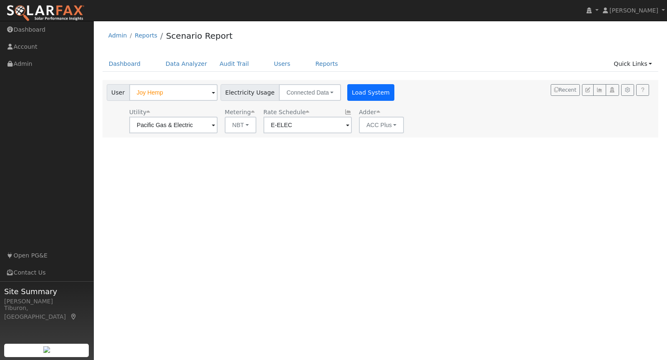 This screenshot has width=667, height=360. Describe the element at coordinates (118, 93) in the screenshot. I see `span: User` at that location.